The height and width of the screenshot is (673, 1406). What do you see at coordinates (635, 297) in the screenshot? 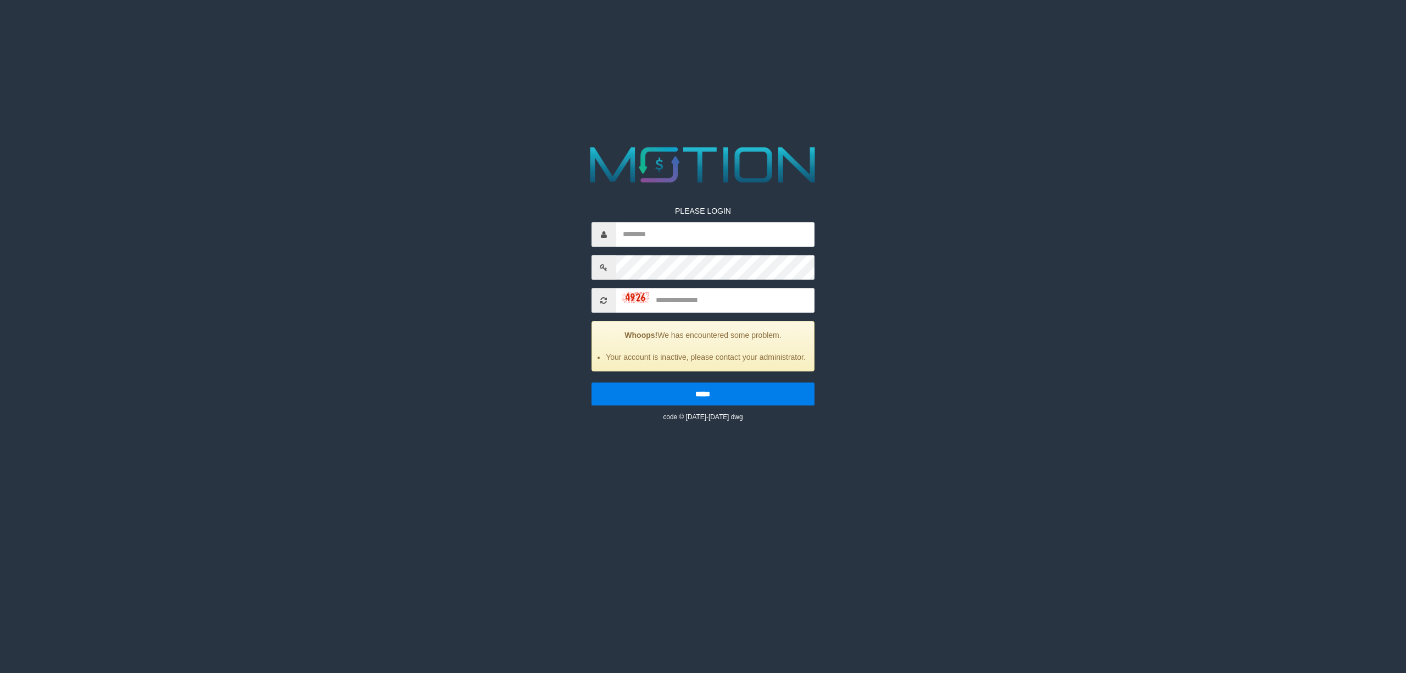
I see `img: captcha` at bounding box center [635, 297].